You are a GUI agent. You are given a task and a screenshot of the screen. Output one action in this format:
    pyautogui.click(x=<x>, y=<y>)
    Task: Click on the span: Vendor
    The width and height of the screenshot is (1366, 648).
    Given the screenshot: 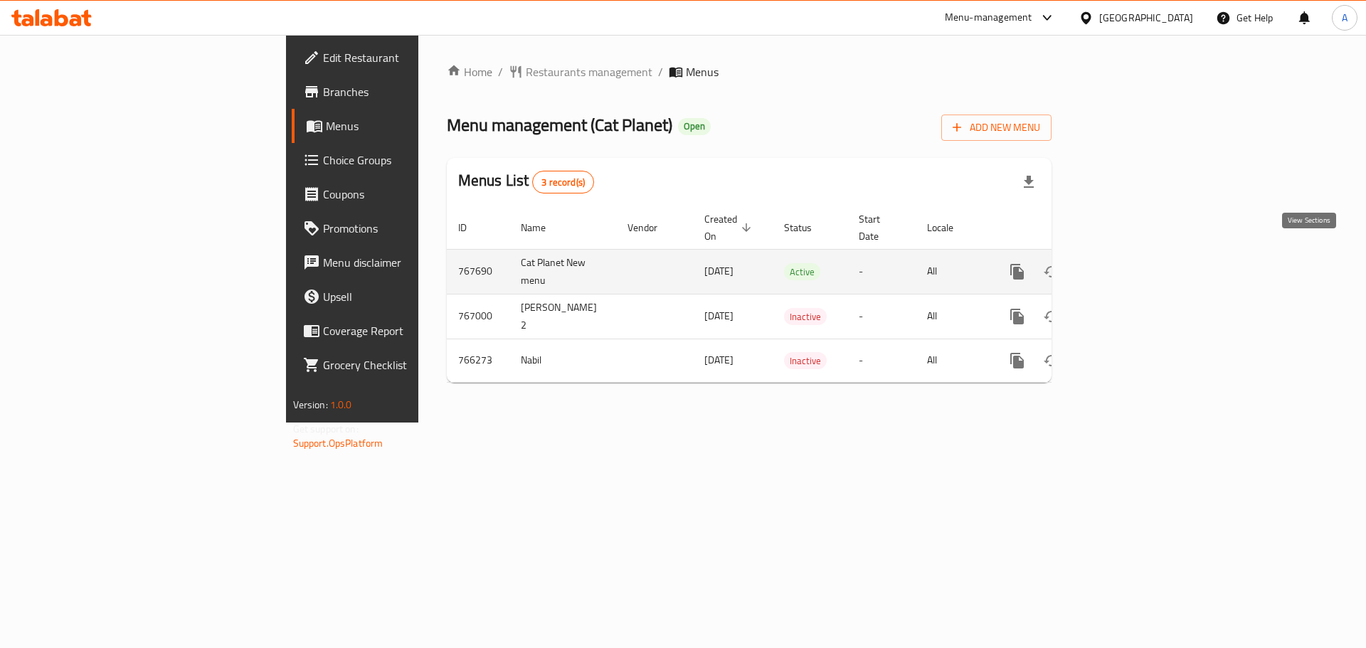 What is the action you would take?
    pyautogui.click(x=652, y=228)
    